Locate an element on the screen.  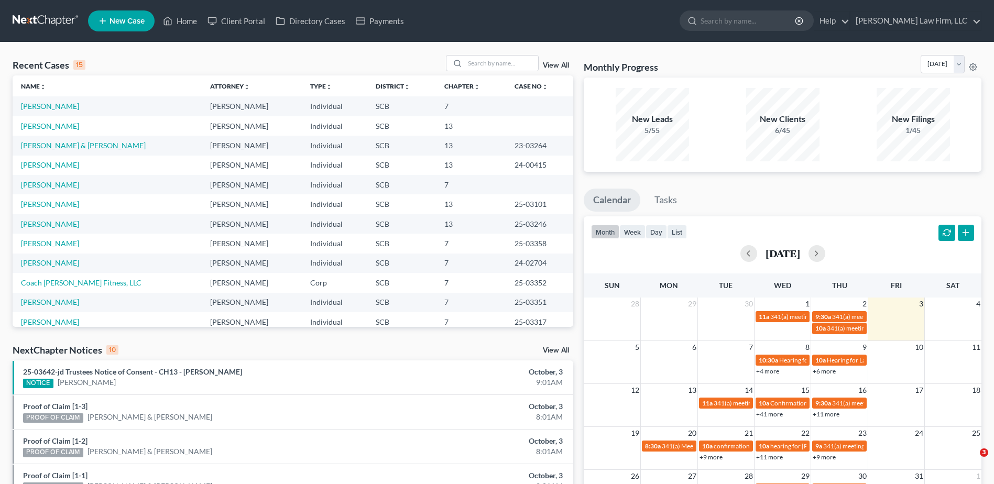
span: 9a is located at coordinates (818, 446).